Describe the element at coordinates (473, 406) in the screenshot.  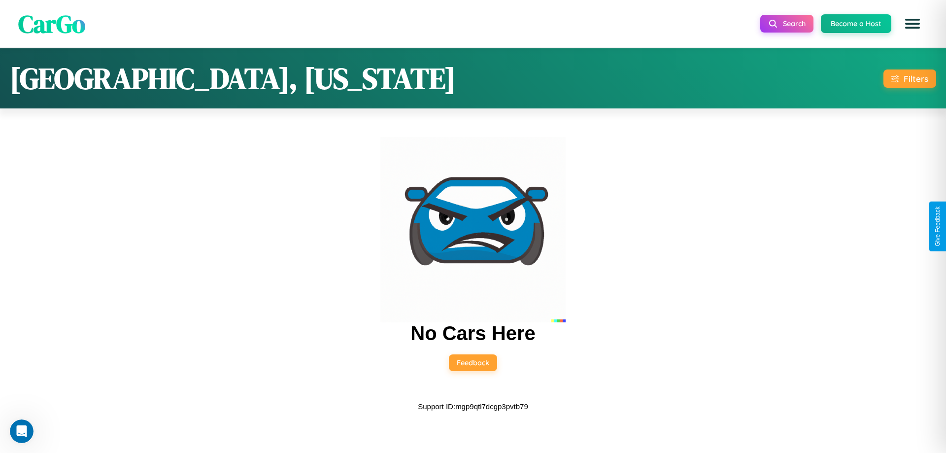
I see `p: Support ID: mgp9qtl7dcgp3pvtb79` at that location.